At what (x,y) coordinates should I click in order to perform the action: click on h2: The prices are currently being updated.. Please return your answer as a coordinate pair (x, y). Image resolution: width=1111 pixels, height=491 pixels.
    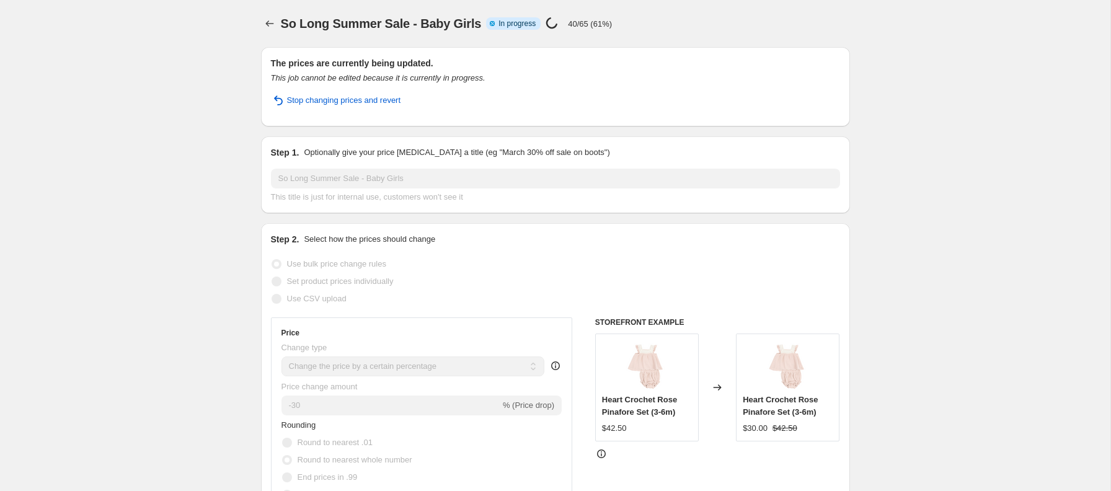
    Looking at the image, I should click on (555, 63).